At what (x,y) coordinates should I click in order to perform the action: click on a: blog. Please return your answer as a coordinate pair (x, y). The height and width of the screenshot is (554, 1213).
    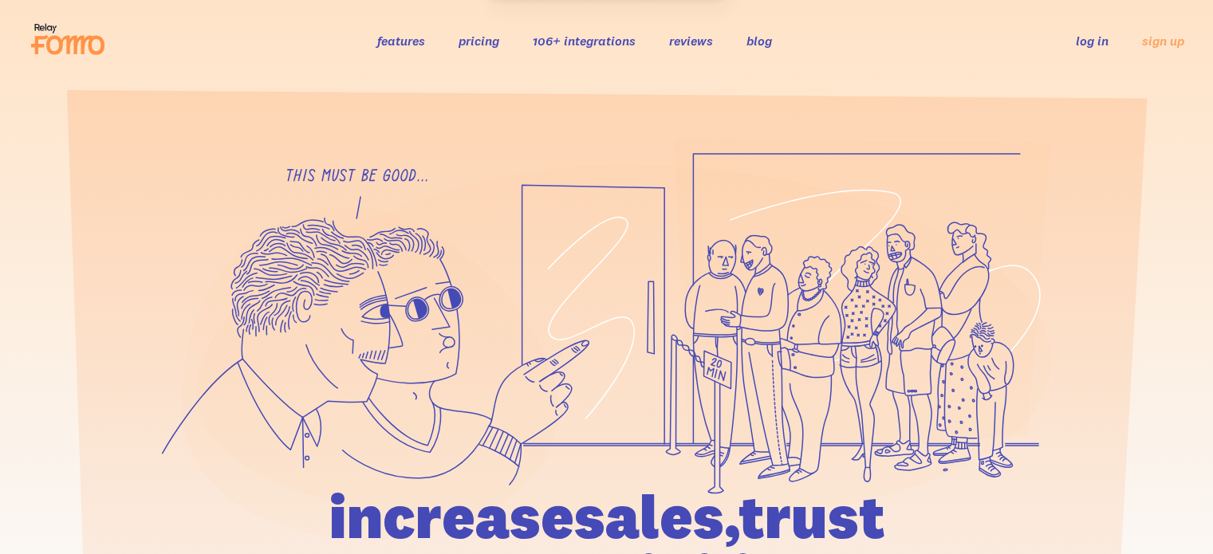
    Looking at the image, I should click on (759, 41).